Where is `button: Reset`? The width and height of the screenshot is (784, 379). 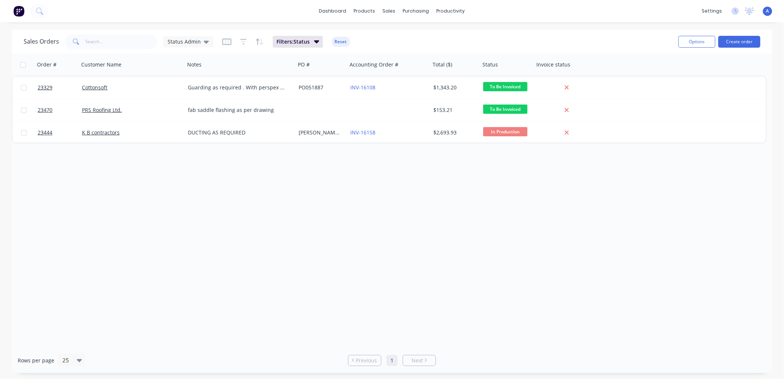 button: Reset is located at coordinates (341, 42).